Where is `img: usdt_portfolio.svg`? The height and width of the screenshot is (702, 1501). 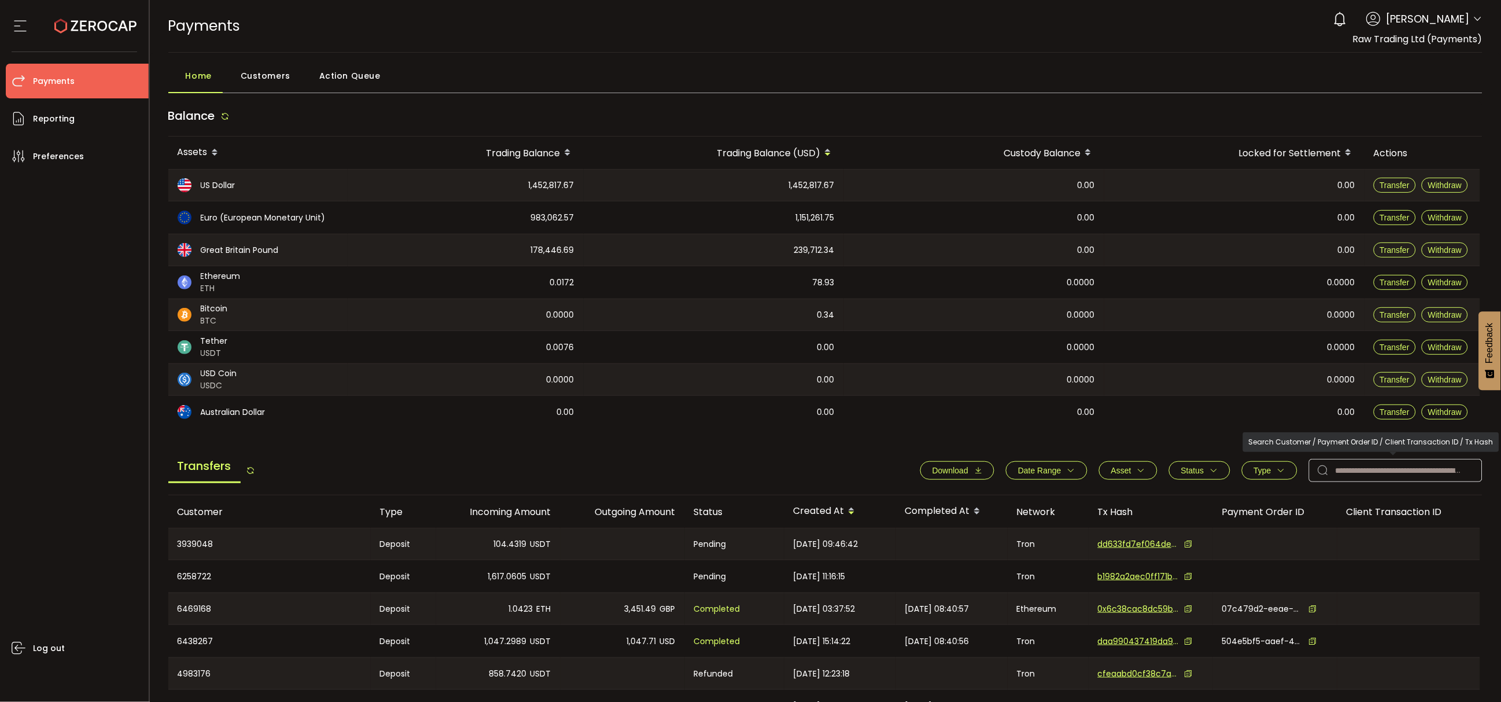 img: usdt_portfolio.svg is located at coordinates (185, 347).